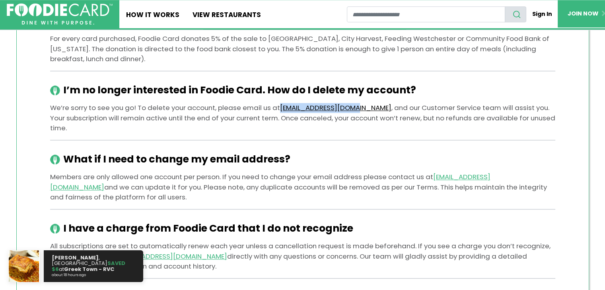 This screenshot has width=605, height=290. I want to click on strong: SAVED $, so click(88, 266).